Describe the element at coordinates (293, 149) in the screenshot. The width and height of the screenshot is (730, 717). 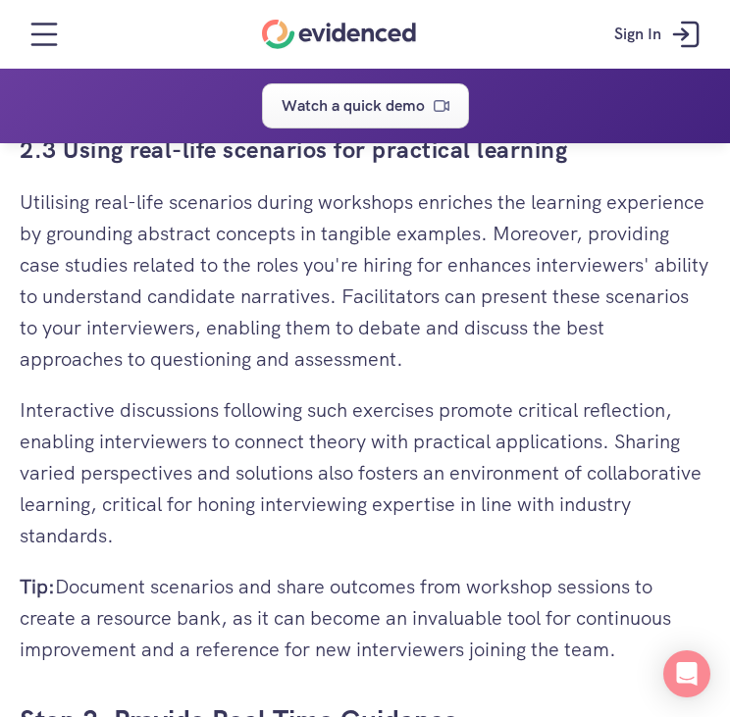
I see `a: 2.3 Using real-life scenarios for practical learning` at that location.